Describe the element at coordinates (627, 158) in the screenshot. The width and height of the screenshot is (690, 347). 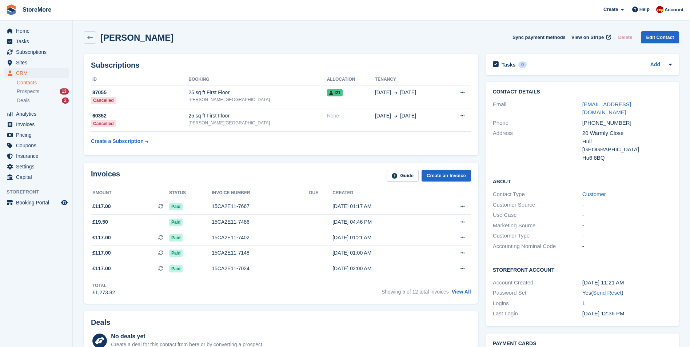
I see `div: Hu6 8BQ` at that location.